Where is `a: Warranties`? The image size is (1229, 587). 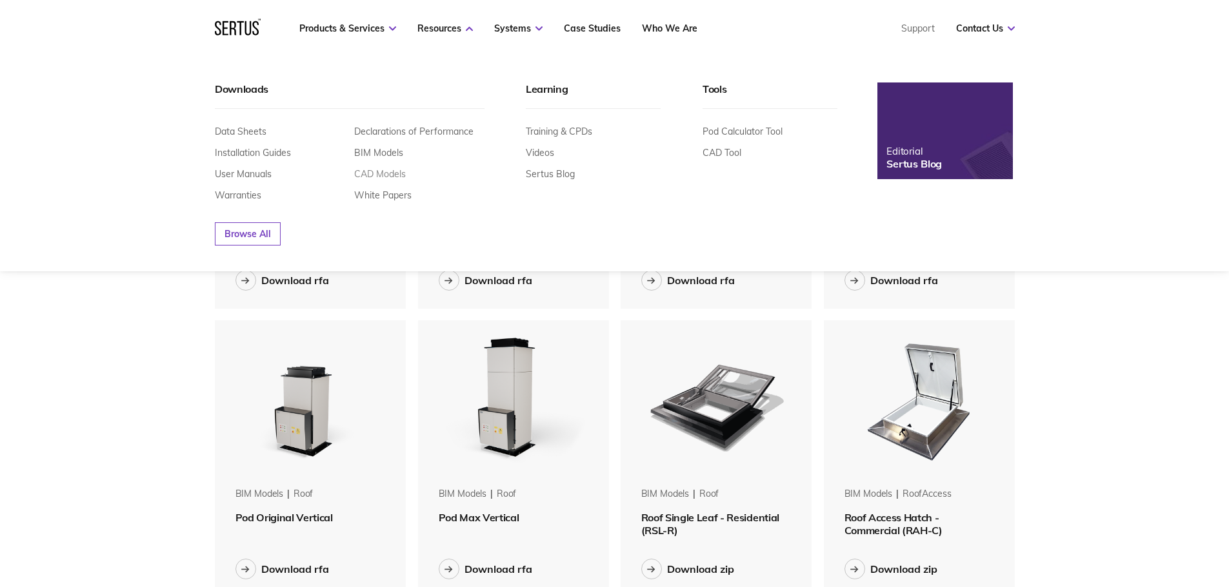
a: Warranties is located at coordinates (238, 195).